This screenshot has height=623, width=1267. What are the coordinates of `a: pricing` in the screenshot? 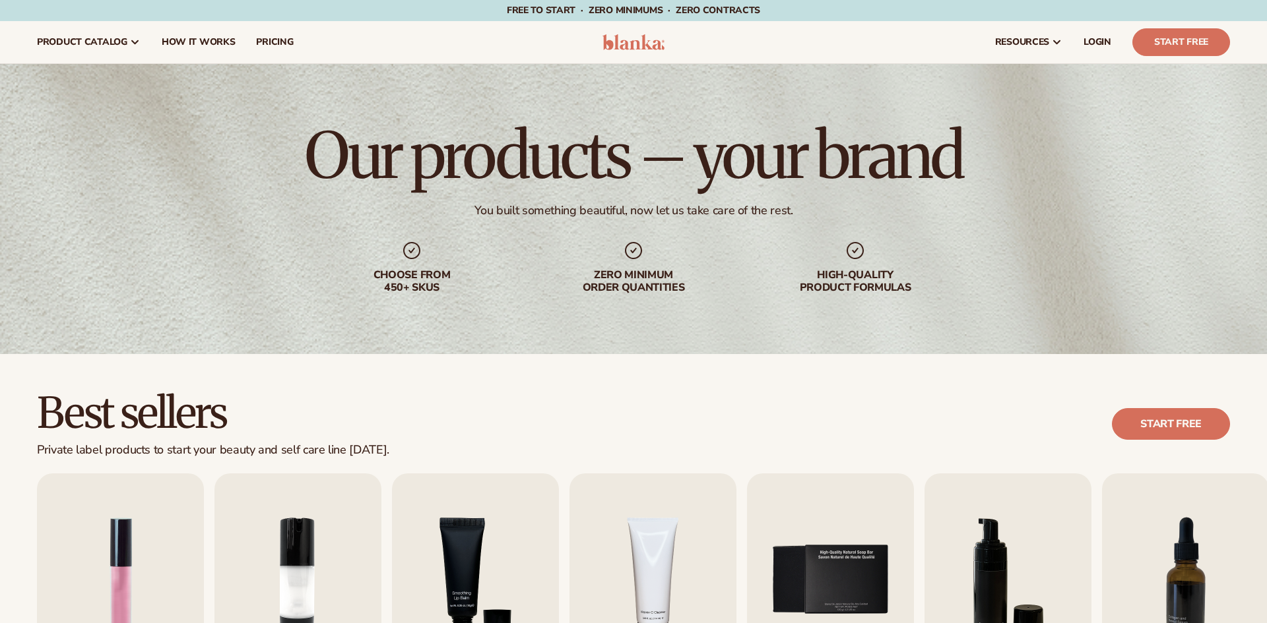 It's located at (274, 42).